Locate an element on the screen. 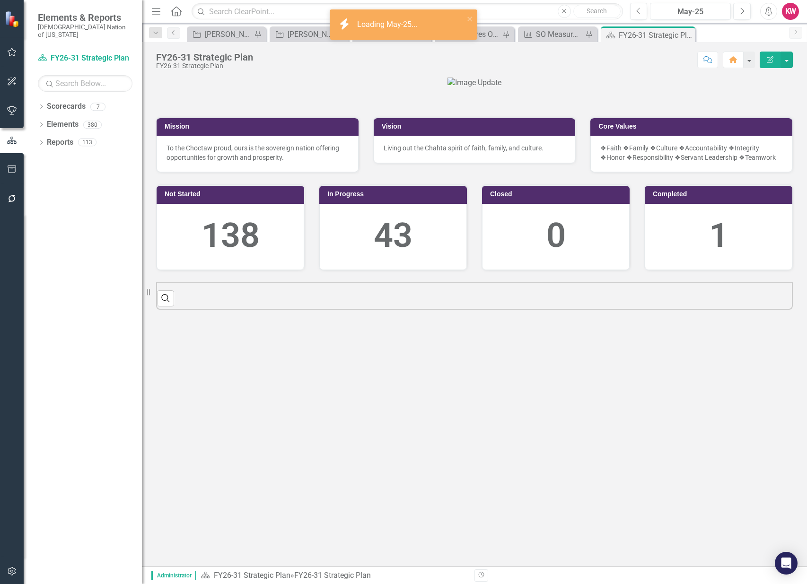  h3: Completed is located at coordinates (720, 194).